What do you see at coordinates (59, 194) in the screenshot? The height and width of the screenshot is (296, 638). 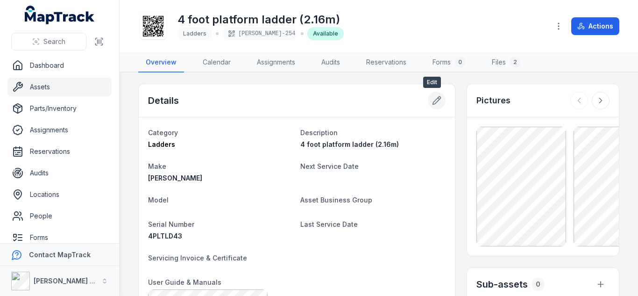 I see `a: Locations` at bounding box center [59, 194].